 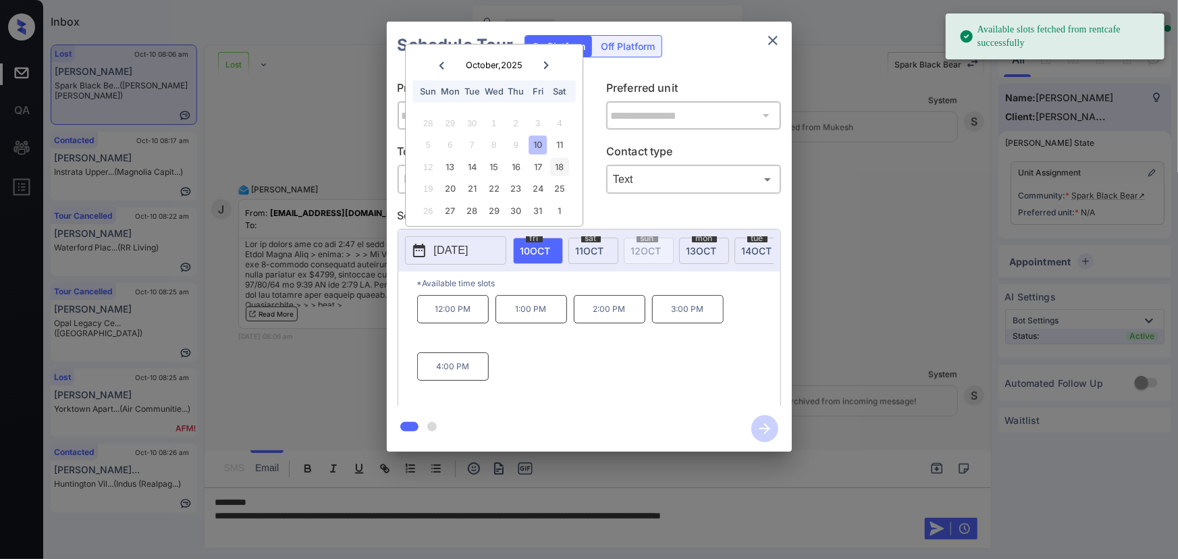 I want to click on div: Choose Monday, October 13th, 2025, so click(x=450, y=167).